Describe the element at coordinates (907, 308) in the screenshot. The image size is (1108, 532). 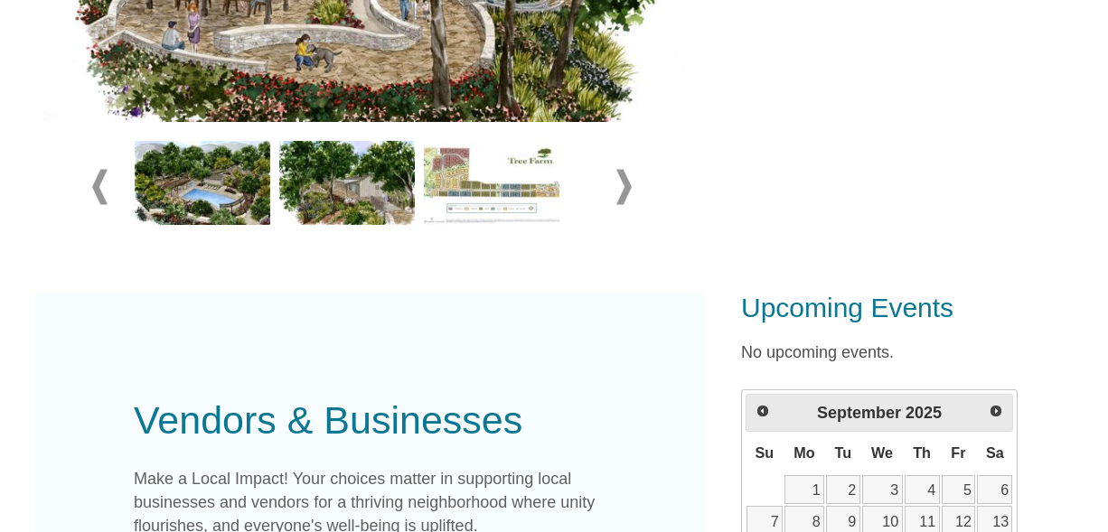
I see `h3: Upcoming Events` at that location.